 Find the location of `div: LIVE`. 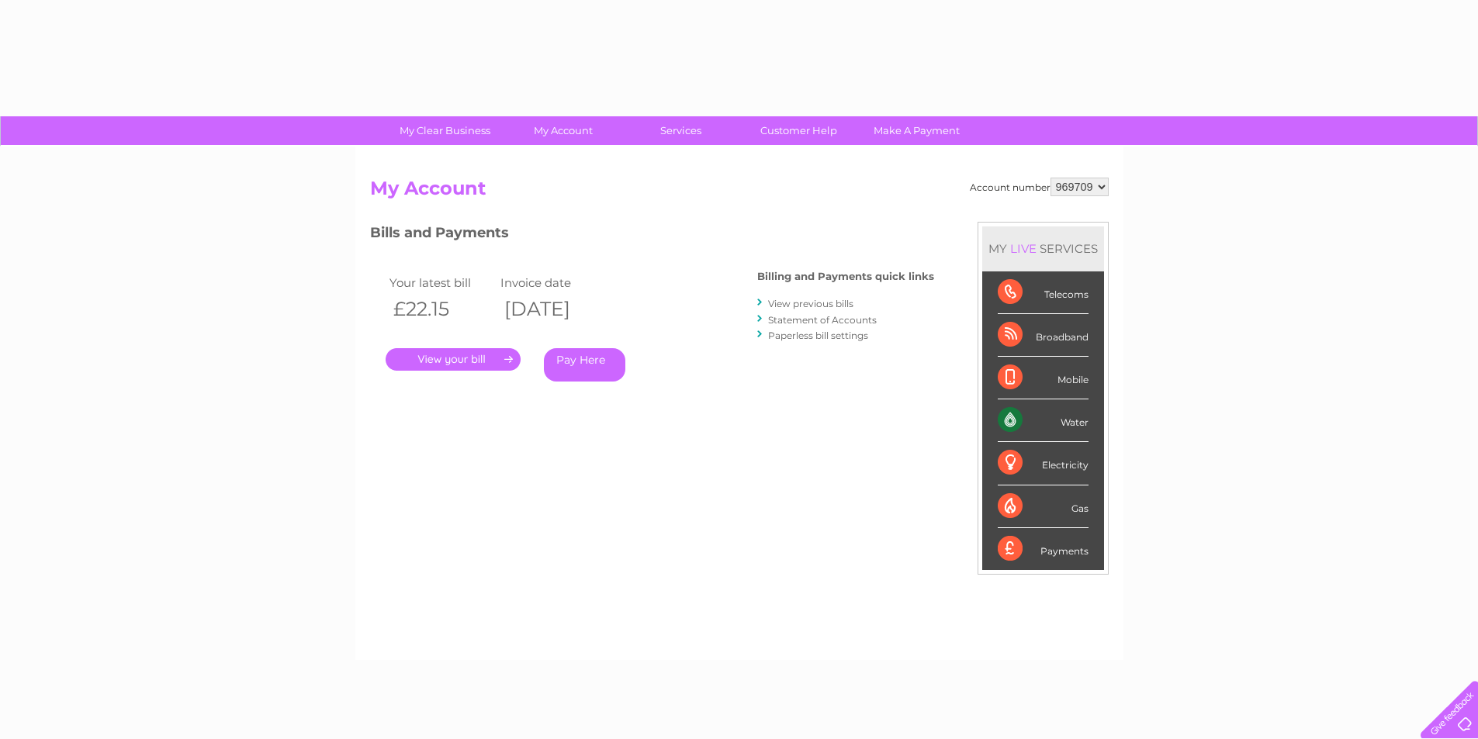

div: LIVE is located at coordinates (1023, 248).